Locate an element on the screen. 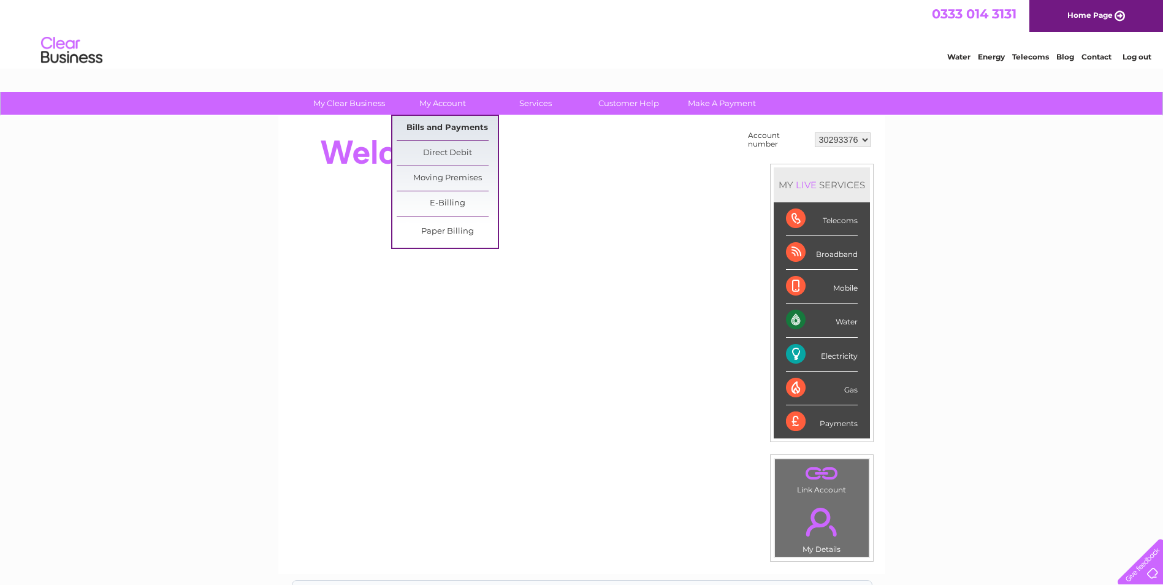  td: Link Account is located at coordinates (822, 478).